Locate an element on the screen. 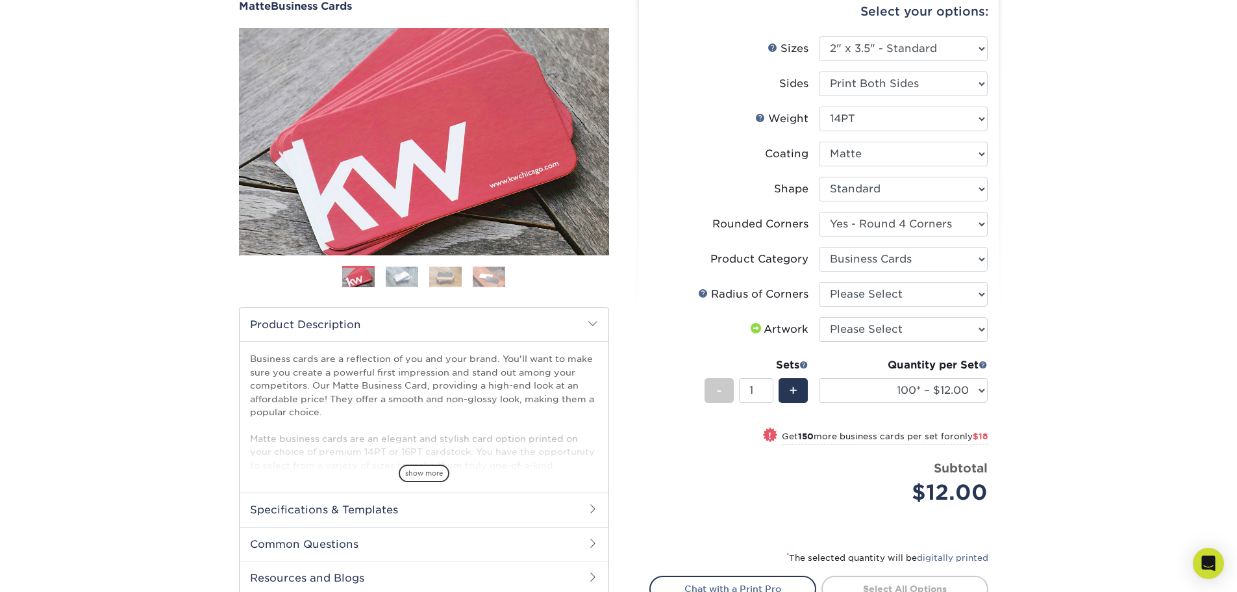 The width and height of the screenshot is (1237, 592). div: Open Intercom Messenger is located at coordinates (1209, 563).